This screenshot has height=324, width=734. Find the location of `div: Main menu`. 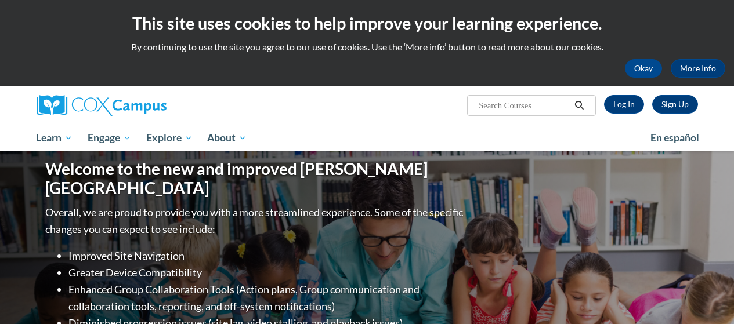

div: Main menu is located at coordinates (367, 138).